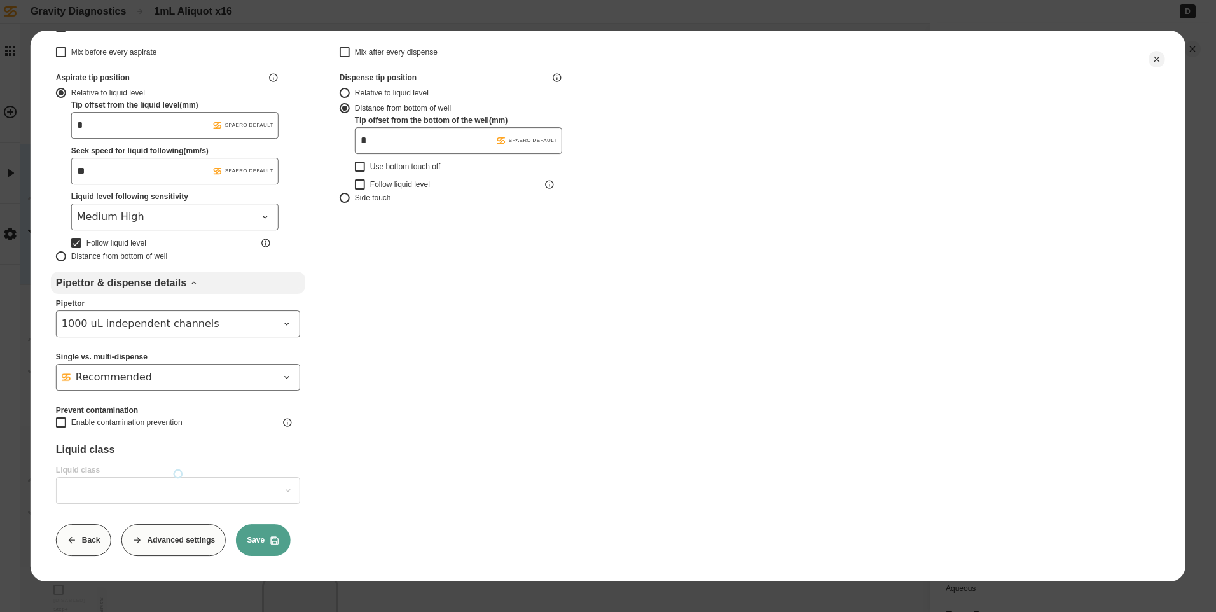 This screenshot has height=612, width=1216. Describe the element at coordinates (173, 540) in the screenshot. I see `button: Advanced settings` at that location.